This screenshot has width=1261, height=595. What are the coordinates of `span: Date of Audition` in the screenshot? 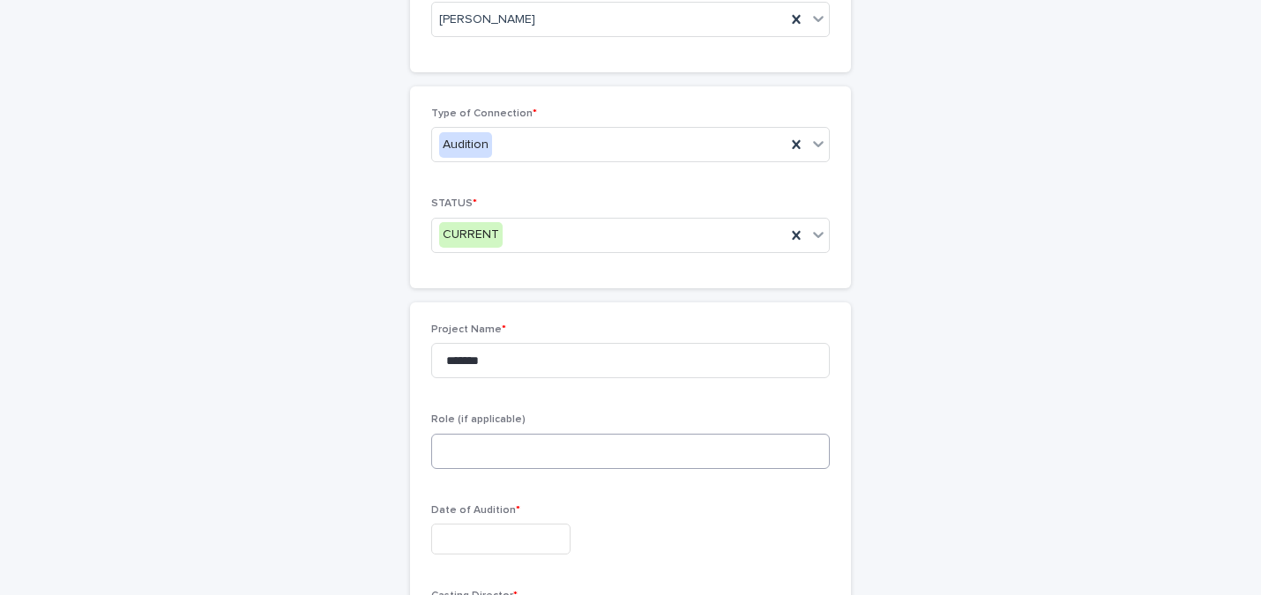 It's located at (475, 510).